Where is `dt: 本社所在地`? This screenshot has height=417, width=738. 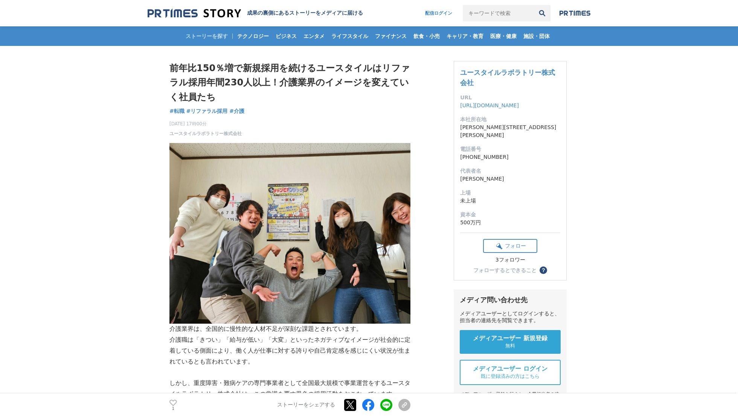
dt: 本社所在地 is located at coordinates (510, 119).